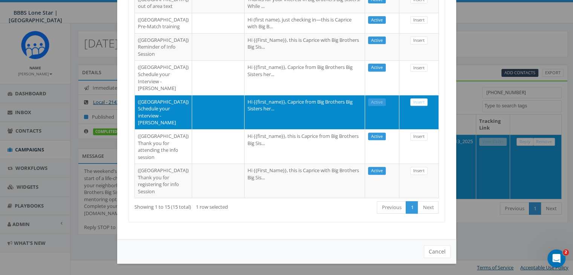  I want to click on td: Hi {{first_name}}, this is Caprice from Big Brothers Big Sis..., so click(305, 146).